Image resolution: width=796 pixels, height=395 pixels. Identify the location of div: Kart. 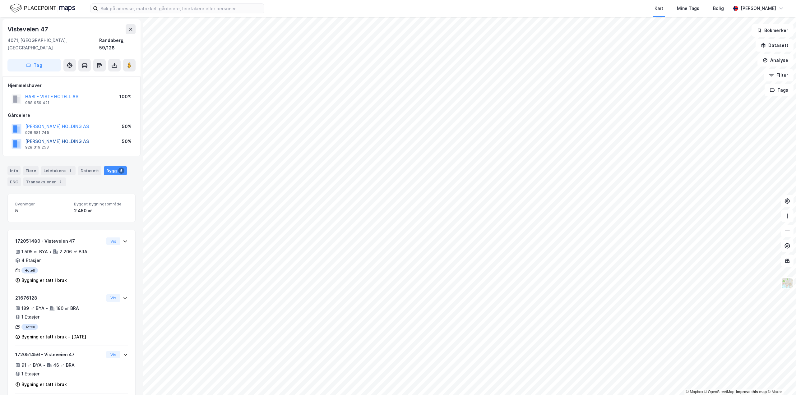
(659, 8).